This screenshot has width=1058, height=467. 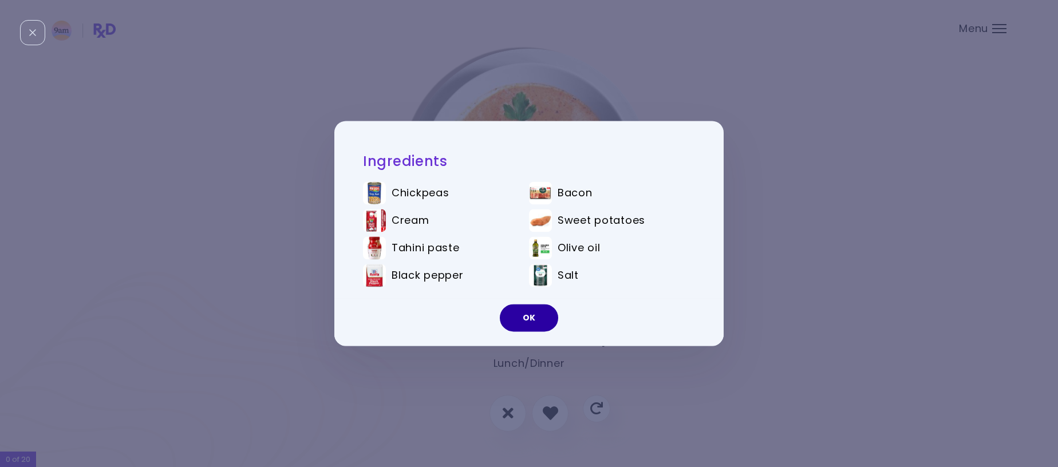 I want to click on span: Tahini paste, so click(x=426, y=249).